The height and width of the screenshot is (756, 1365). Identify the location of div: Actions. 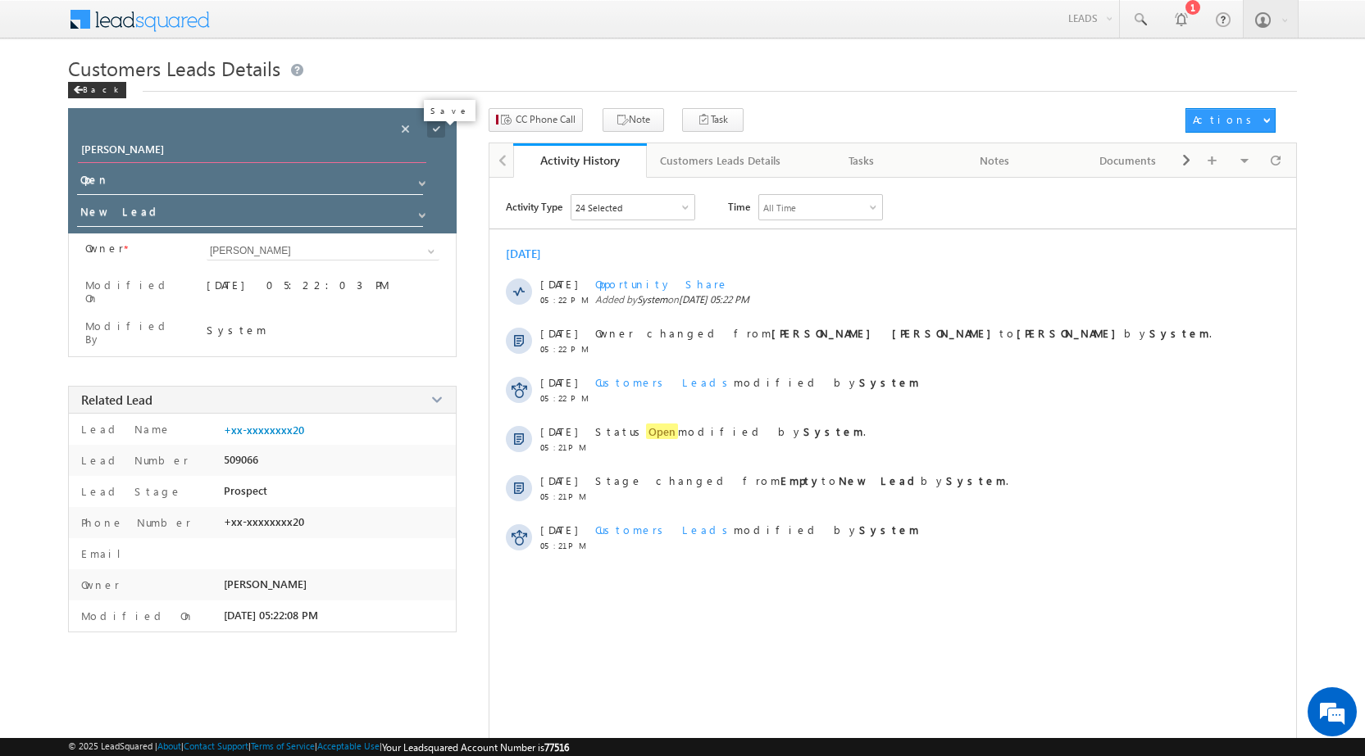
(1224, 120).